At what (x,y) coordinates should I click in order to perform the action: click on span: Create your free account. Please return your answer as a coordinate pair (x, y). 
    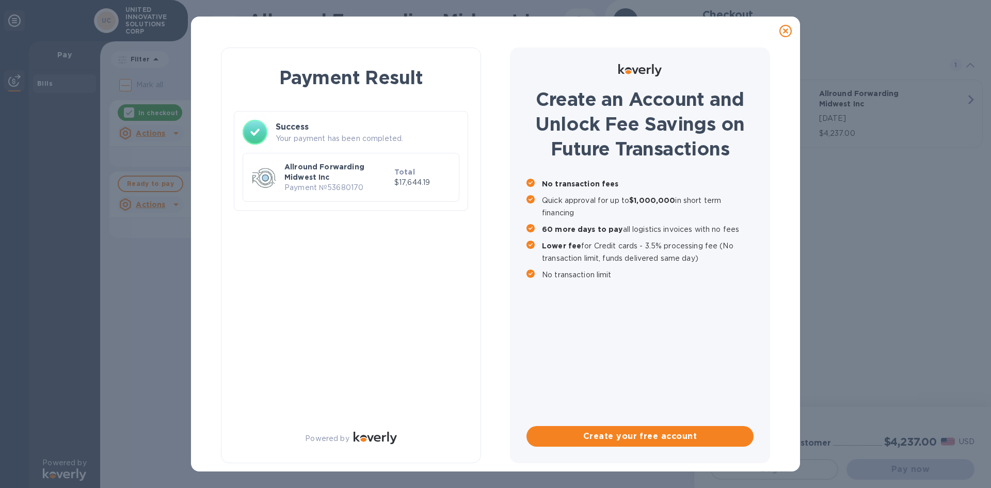
    Looking at the image, I should click on (640, 436).